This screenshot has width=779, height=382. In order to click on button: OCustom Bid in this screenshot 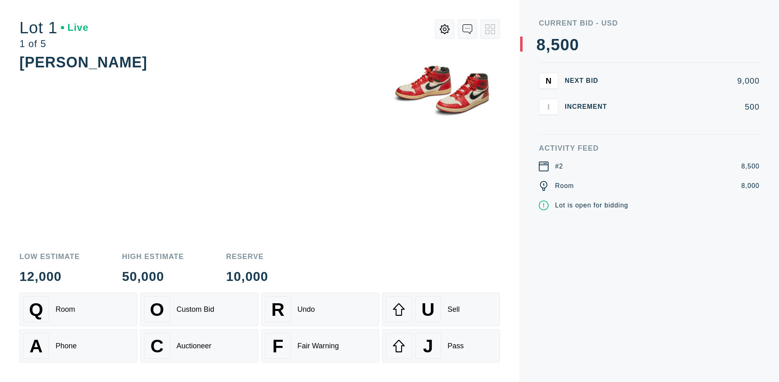, I will do `click(199, 309)`.